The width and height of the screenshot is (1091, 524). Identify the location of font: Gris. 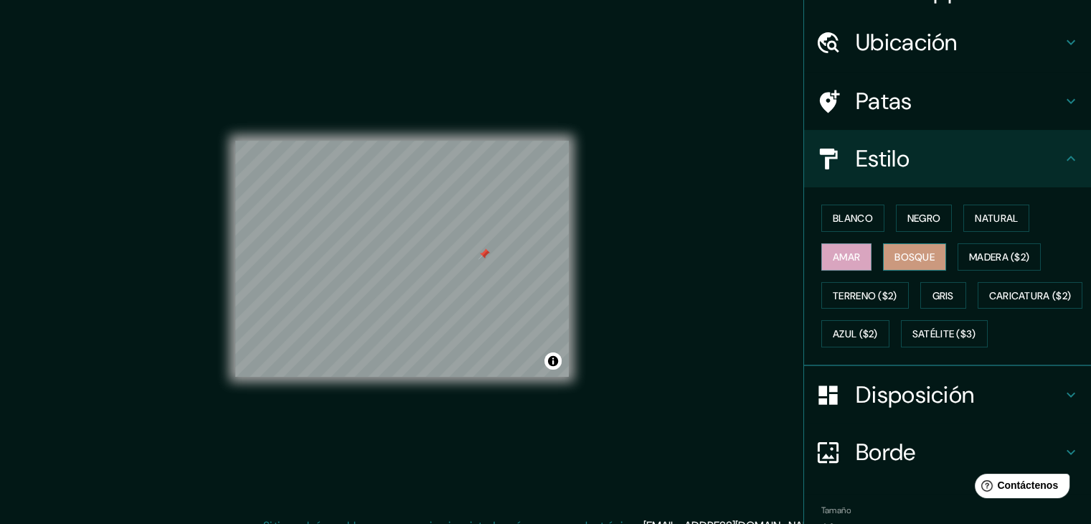
(943, 296).